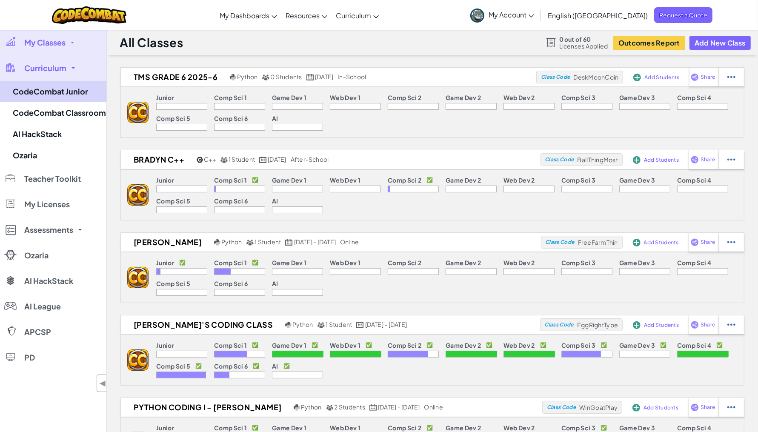  What do you see at coordinates (352, 77) in the screenshot?
I see `div: in-school` at bounding box center [352, 77].